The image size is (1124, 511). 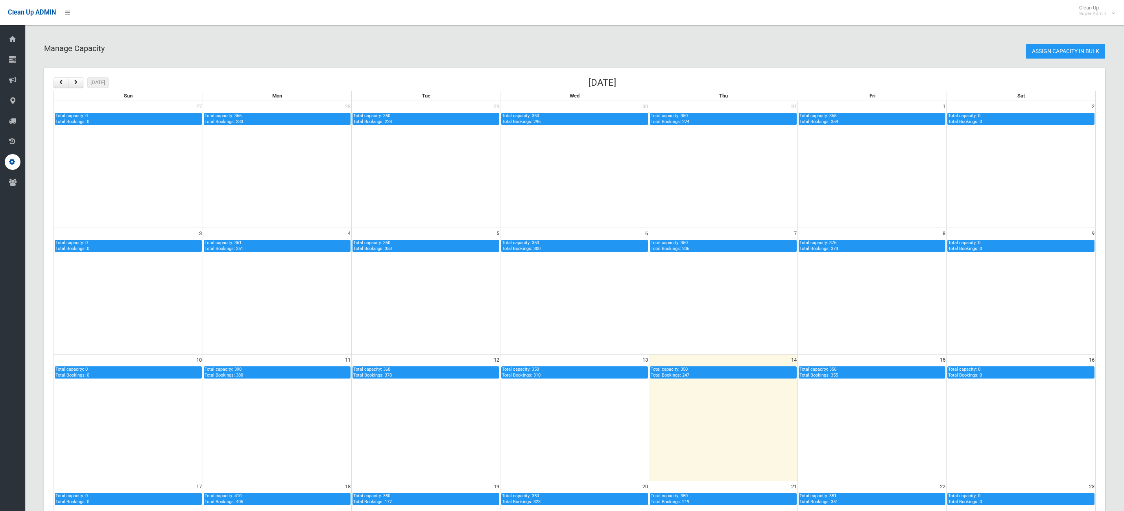 I want to click on span: 10, so click(x=199, y=360).